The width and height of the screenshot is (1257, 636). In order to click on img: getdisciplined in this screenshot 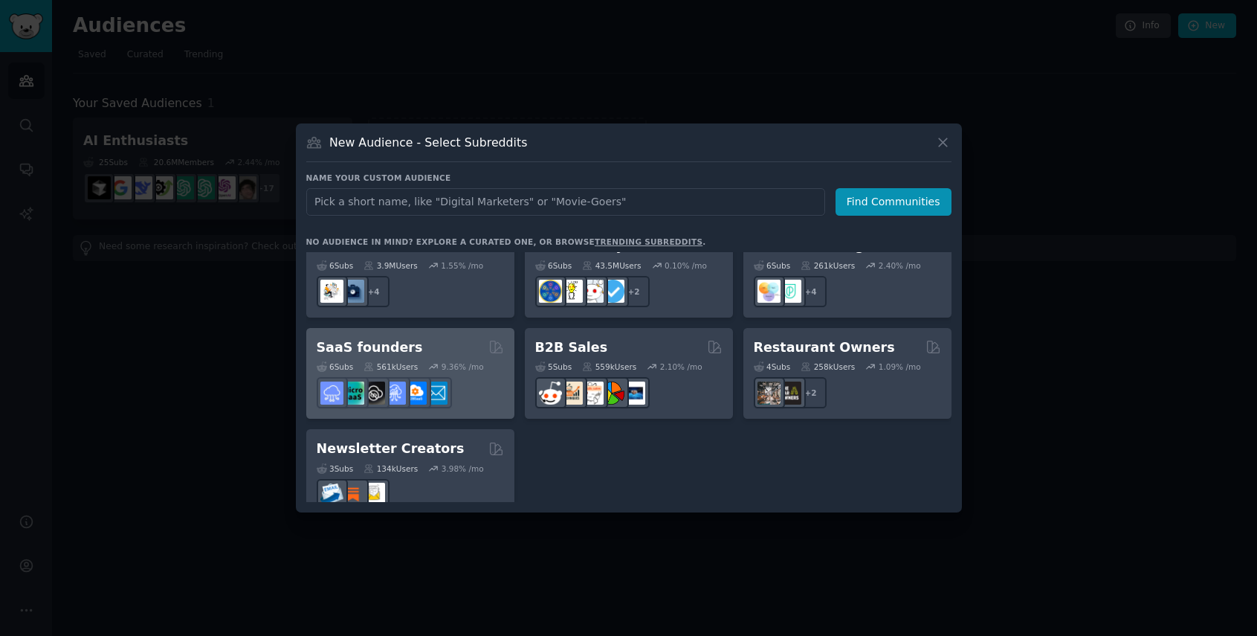, I will do `click(613, 291)`.